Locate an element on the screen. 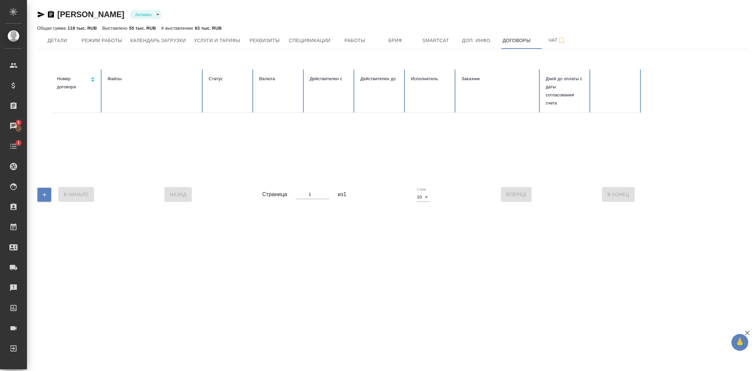  label: Строк is located at coordinates (421, 189).